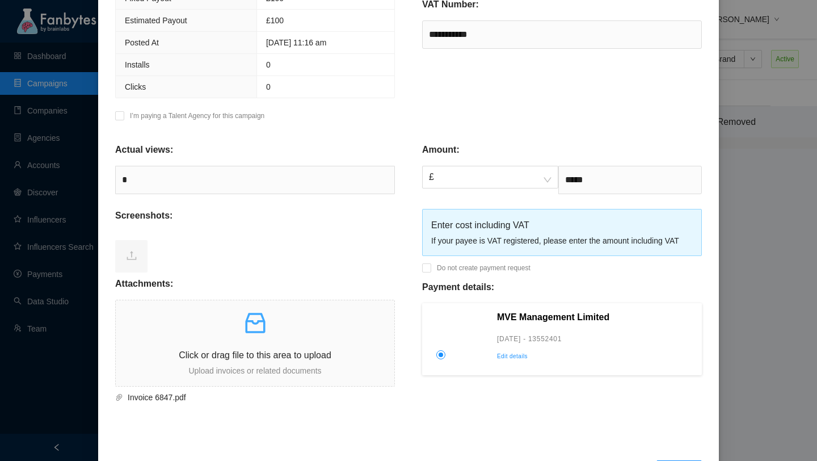 The width and height of the screenshot is (817, 461). I want to click on p: I’m paying a Talent Agency for this campaign, so click(197, 116).